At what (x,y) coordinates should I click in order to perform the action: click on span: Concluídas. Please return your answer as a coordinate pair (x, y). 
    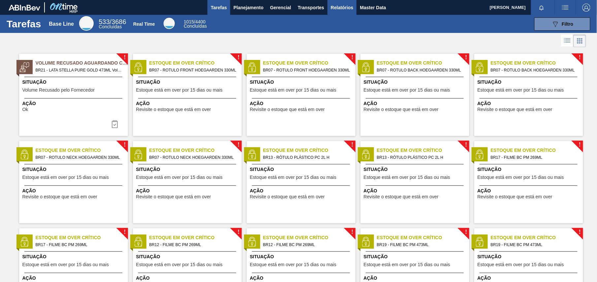
    Looking at the image, I should click on (195, 26).